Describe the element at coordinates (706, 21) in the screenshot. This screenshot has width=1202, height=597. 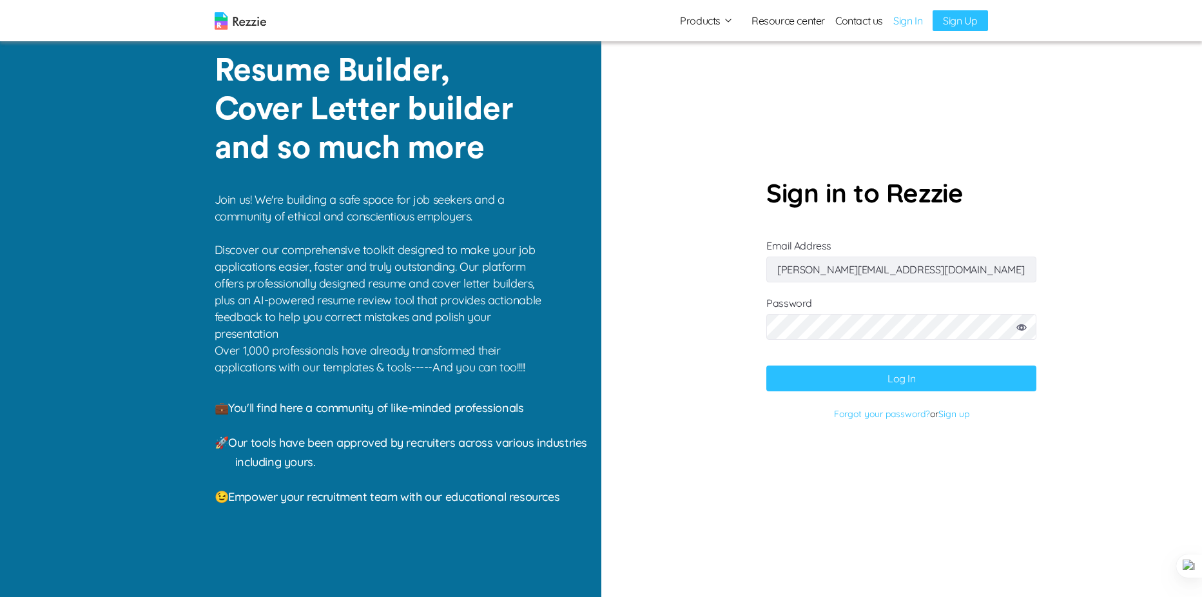
I see `button: Products` at that location.